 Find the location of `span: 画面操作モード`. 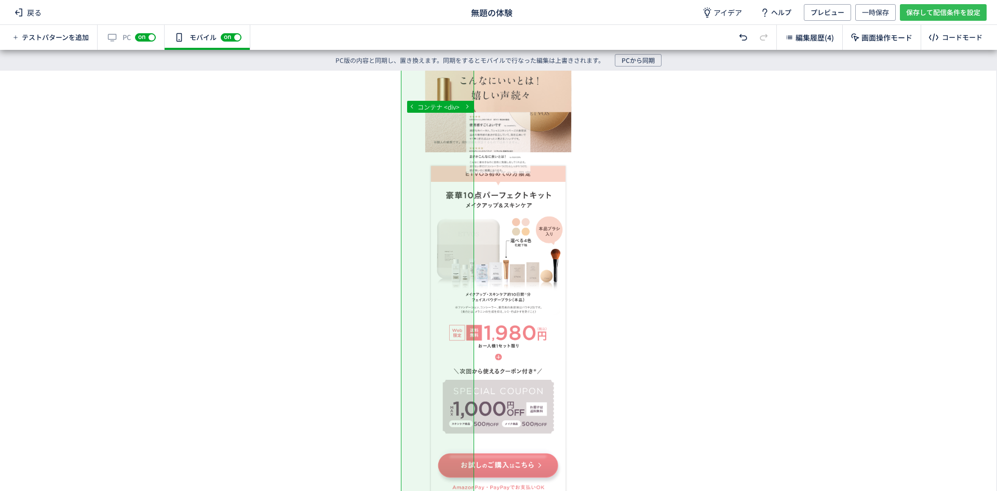

span: 画面操作モード is located at coordinates (887, 37).